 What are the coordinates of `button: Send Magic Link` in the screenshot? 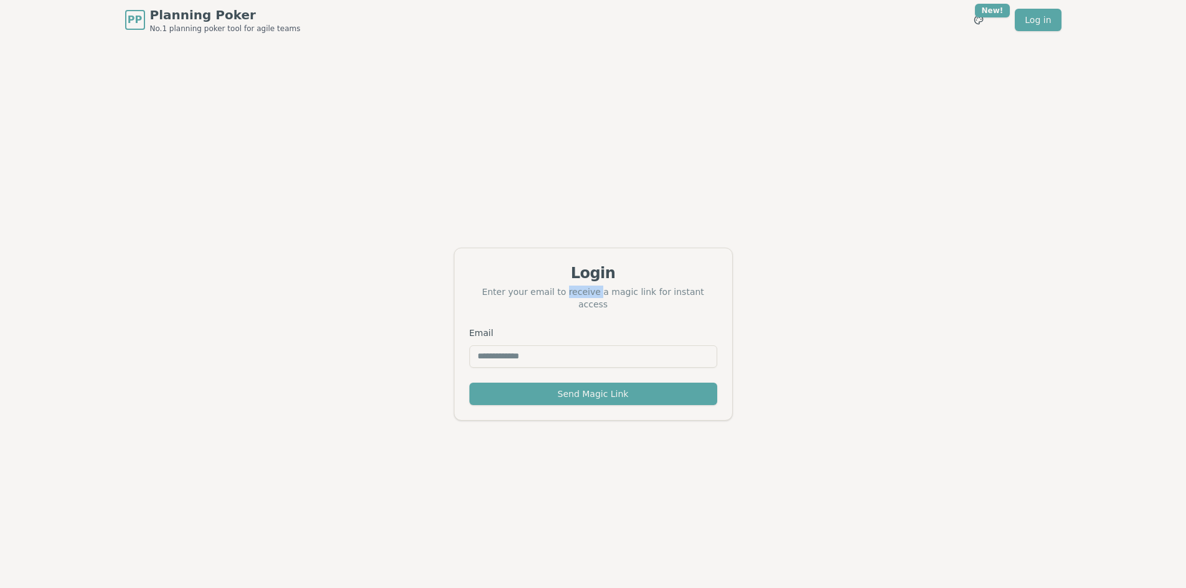 It's located at (593, 394).